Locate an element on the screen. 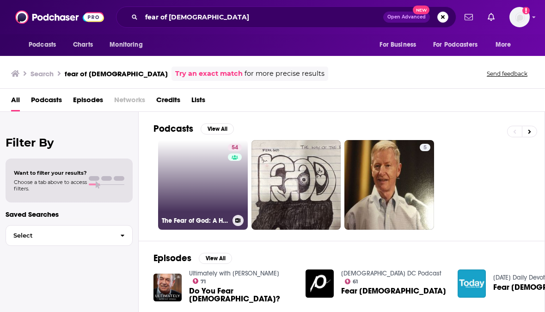 Image resolution: width=545 pixels, height=312 pixels. button: Send feedback is located at coordinates (507, 74).